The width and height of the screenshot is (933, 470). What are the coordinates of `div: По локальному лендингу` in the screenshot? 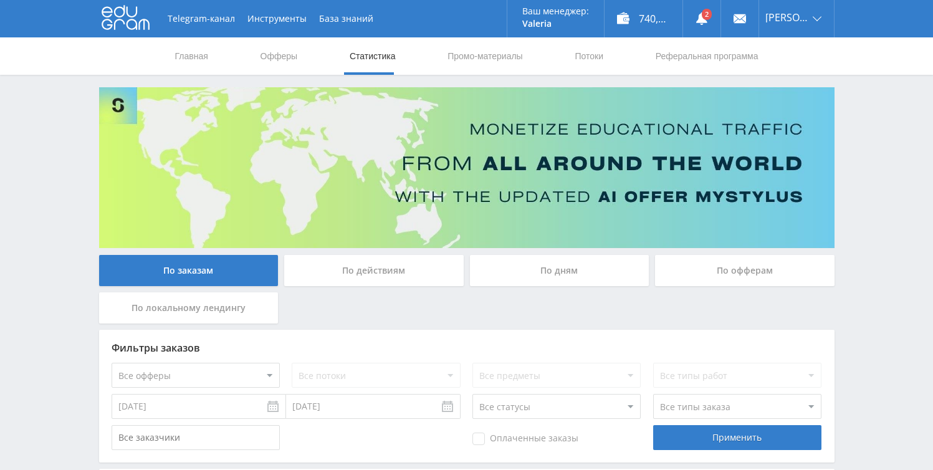 It's located at (189, 308).